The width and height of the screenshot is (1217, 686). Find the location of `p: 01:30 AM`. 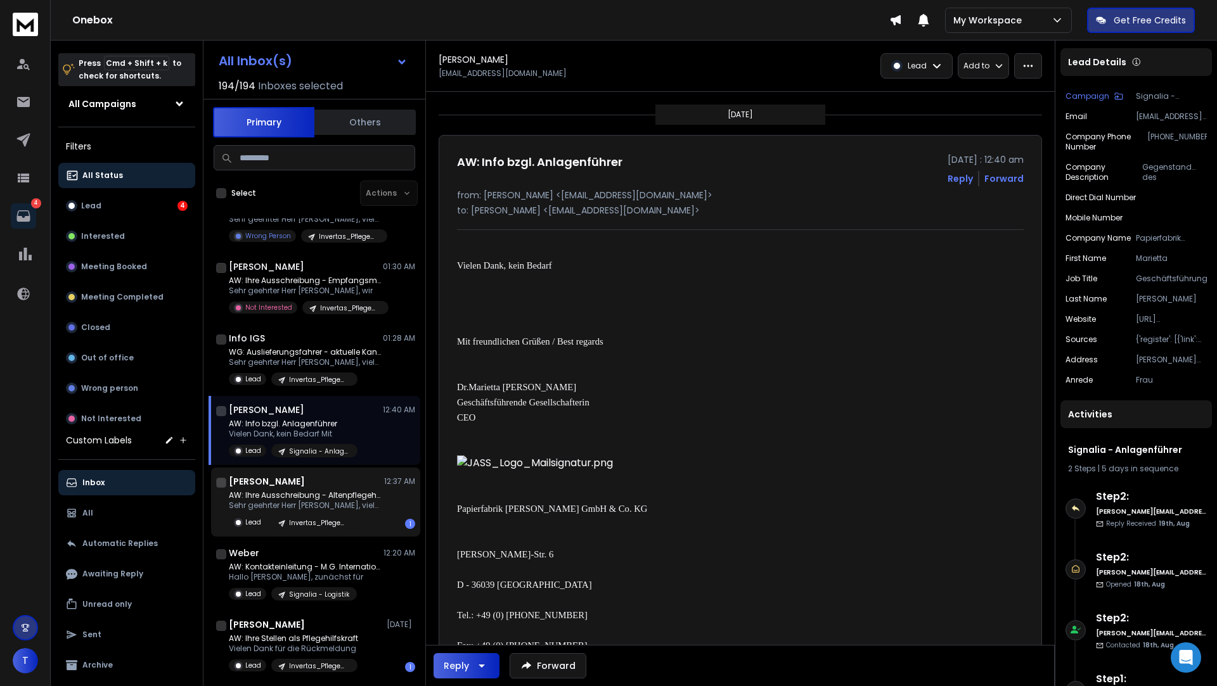

p: 01:30 AM is located at coordinates (399, 267).